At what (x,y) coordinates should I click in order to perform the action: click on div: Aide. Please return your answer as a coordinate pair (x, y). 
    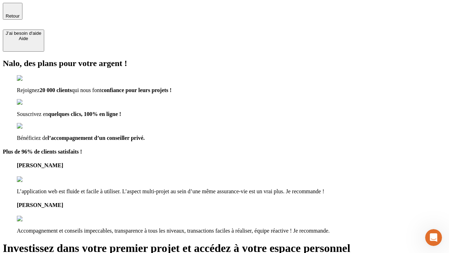
    Looking at the image, I should click on (24, 38).